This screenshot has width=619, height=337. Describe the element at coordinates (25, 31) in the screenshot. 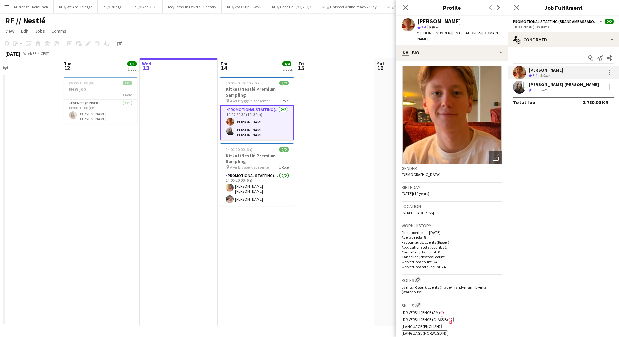

I see `span: Edit` at that location.